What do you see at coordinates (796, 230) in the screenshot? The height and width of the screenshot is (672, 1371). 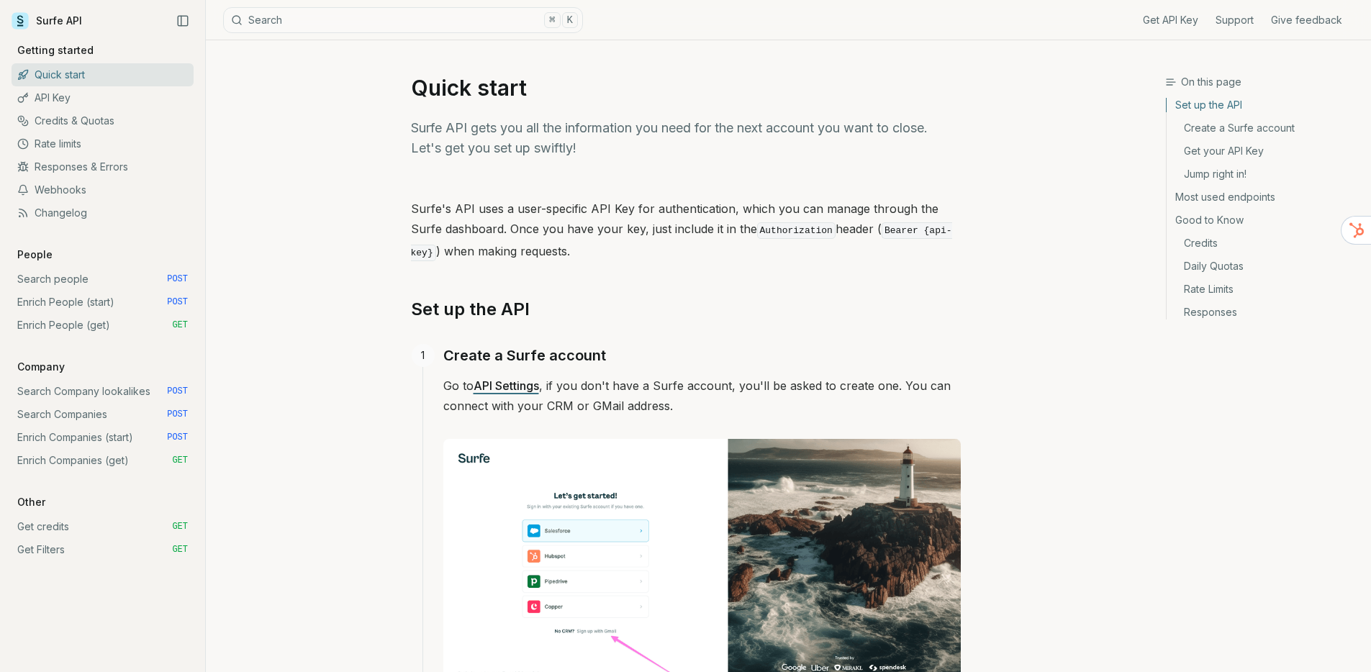 I see `code: Authorization` at bounding box center [796, 230].